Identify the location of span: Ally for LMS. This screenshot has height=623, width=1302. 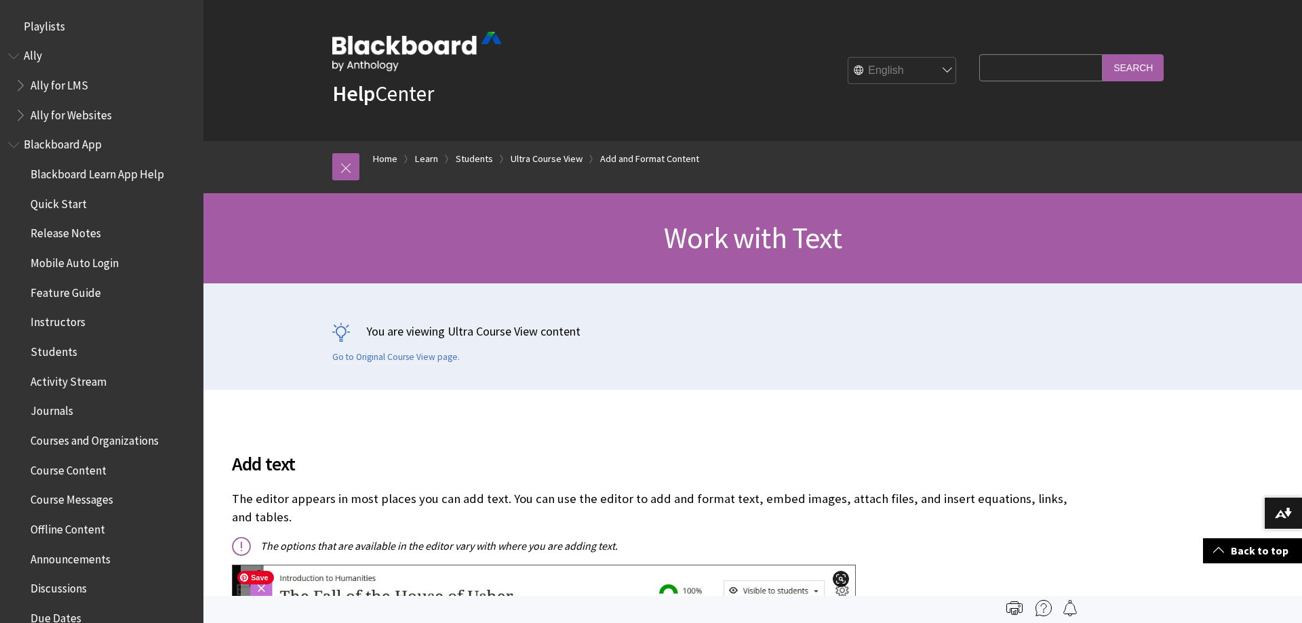
(59, 83).